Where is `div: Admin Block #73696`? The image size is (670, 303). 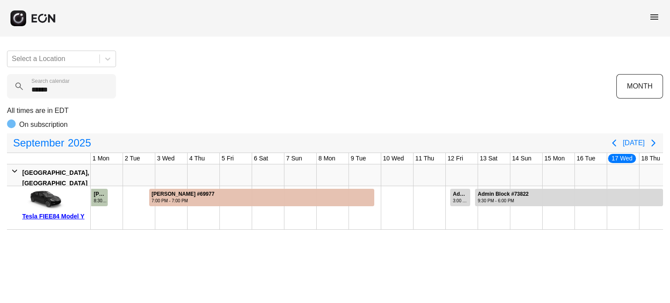
div: Admin Block #73696 is located at coordinates (461, 194).